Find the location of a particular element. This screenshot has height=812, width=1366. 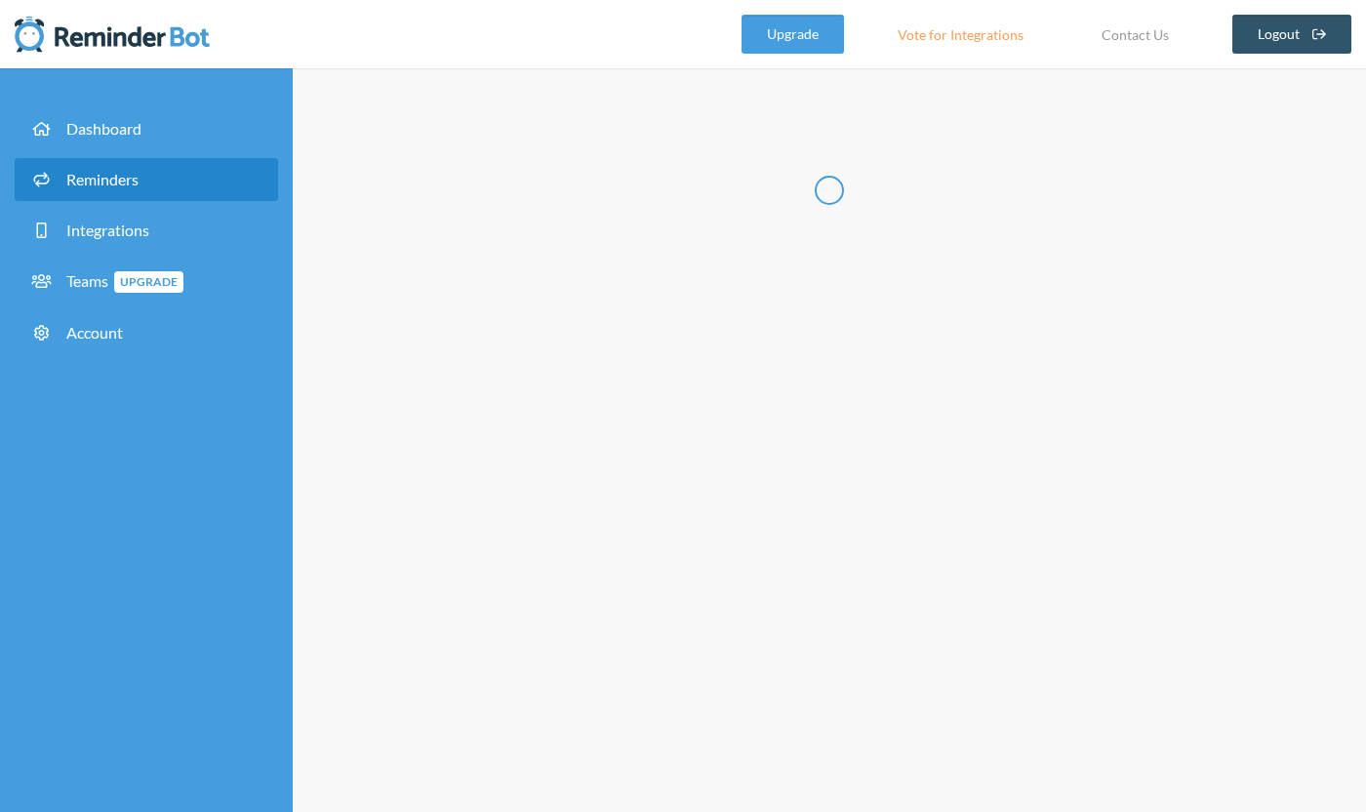

a: Reminders is located at coordinates (146, 179).